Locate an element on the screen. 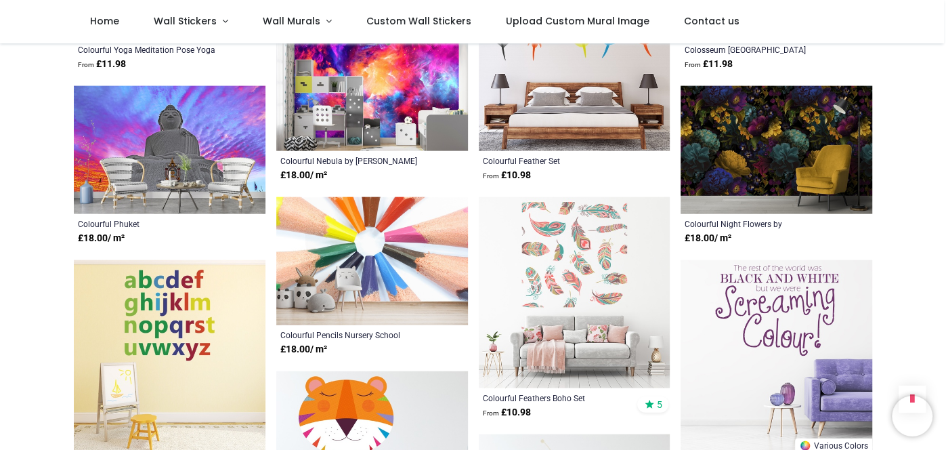 The width and height of the screenshot is (946, 450). div: Colourful Pencils Nursery School Wallpaper is located at coordinates (353, 335).